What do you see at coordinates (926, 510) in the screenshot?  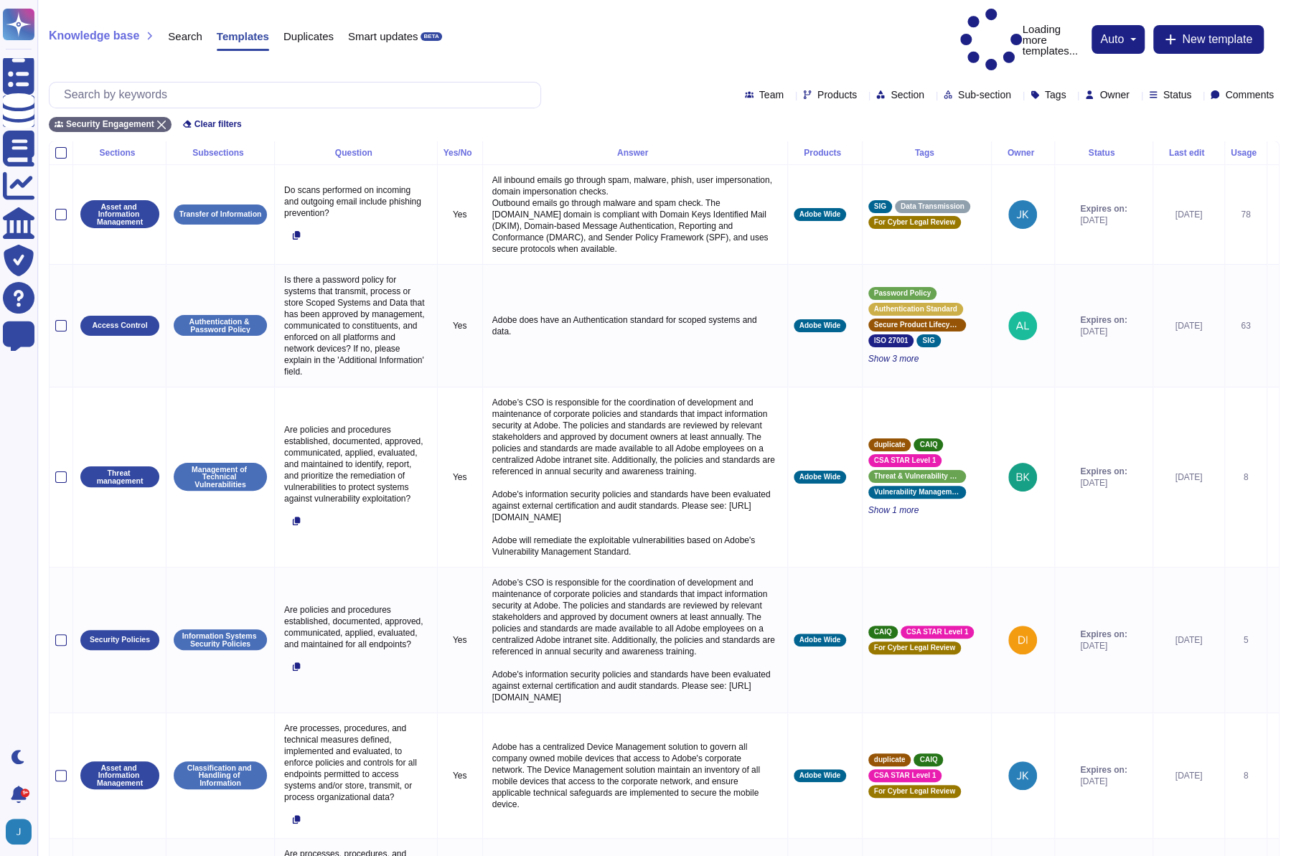 I see `span: Show 1 more` at bounding box center [926, 510].